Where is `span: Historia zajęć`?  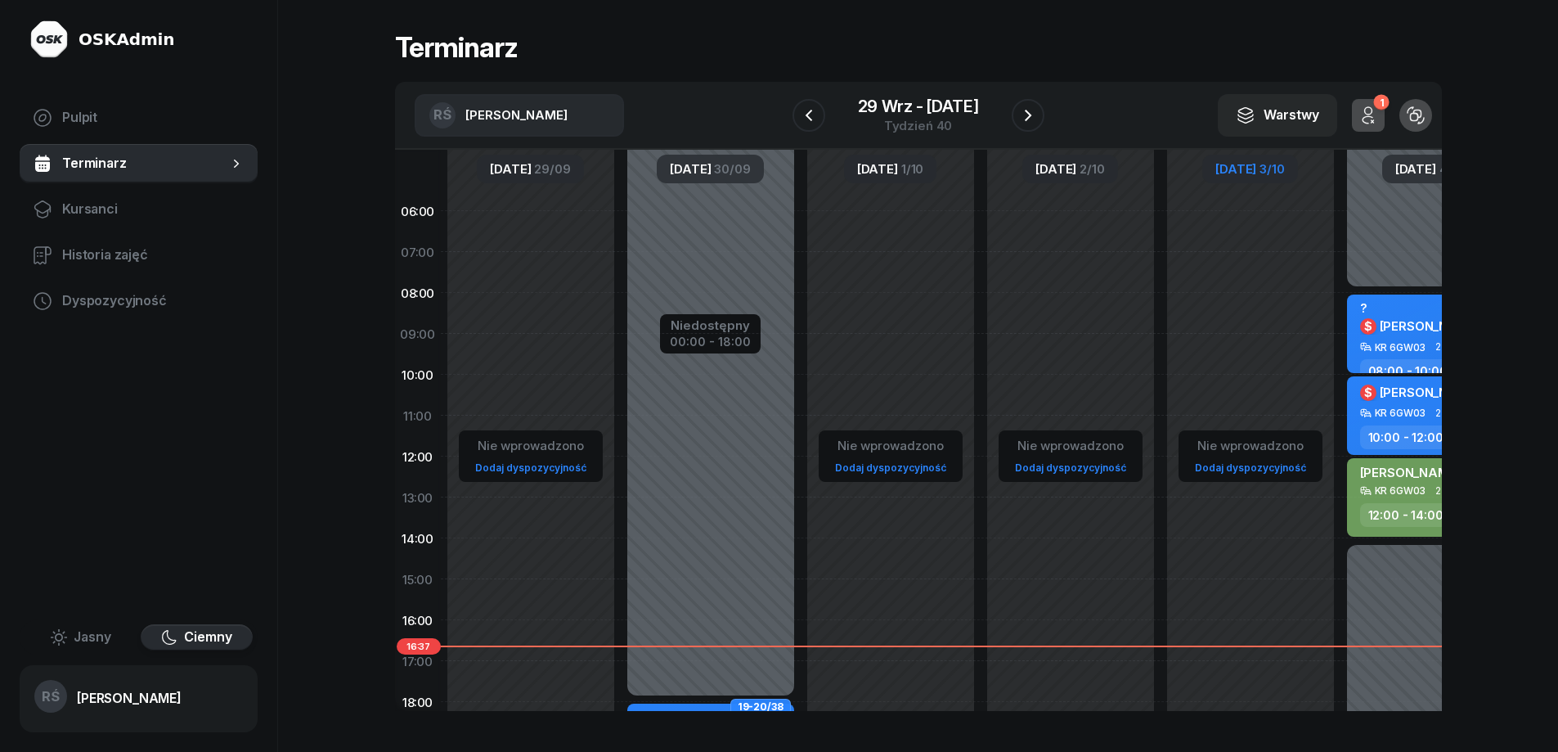 span: Historia zajęć is located at coordinates (153, 255).